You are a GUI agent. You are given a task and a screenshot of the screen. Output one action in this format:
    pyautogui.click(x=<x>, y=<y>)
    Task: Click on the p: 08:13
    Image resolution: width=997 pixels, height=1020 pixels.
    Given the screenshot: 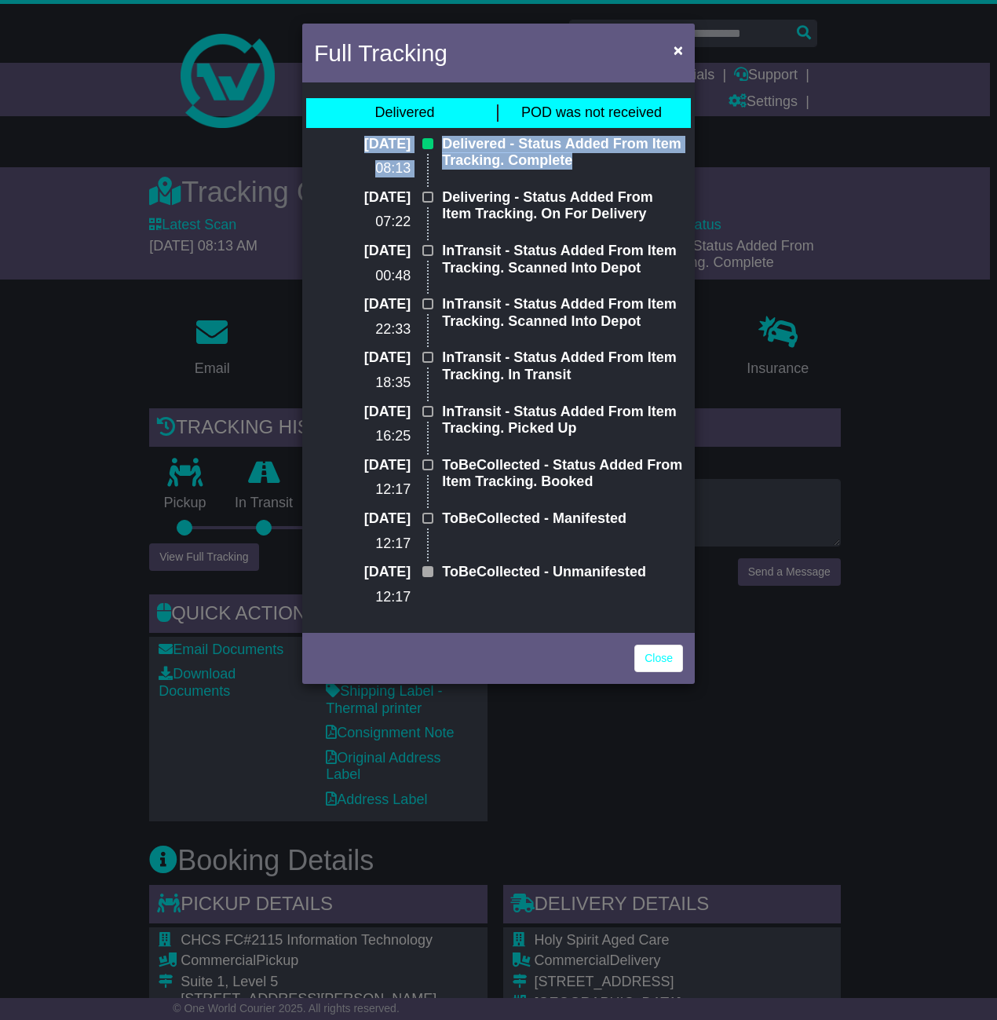 What is the action you would take?
    pyautogui.click(x=362, y=169)
    